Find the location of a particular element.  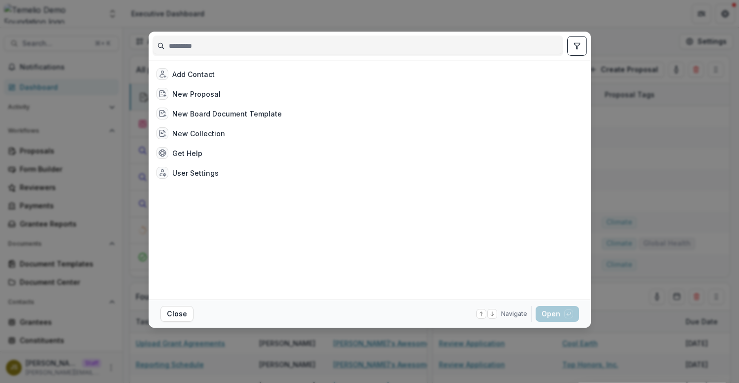

button: Close is located at coordinates (177, 314).